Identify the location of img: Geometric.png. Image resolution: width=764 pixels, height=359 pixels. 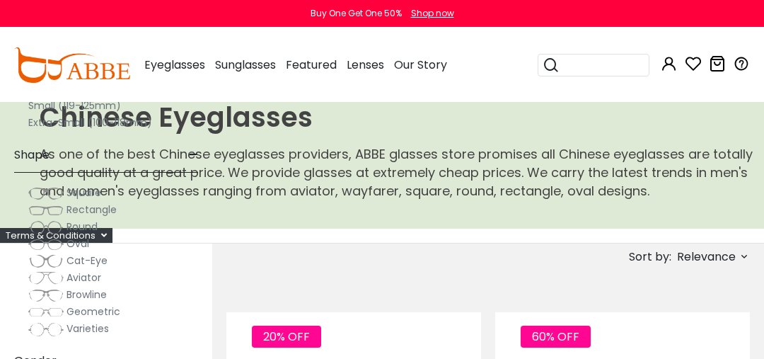
(46, 312).